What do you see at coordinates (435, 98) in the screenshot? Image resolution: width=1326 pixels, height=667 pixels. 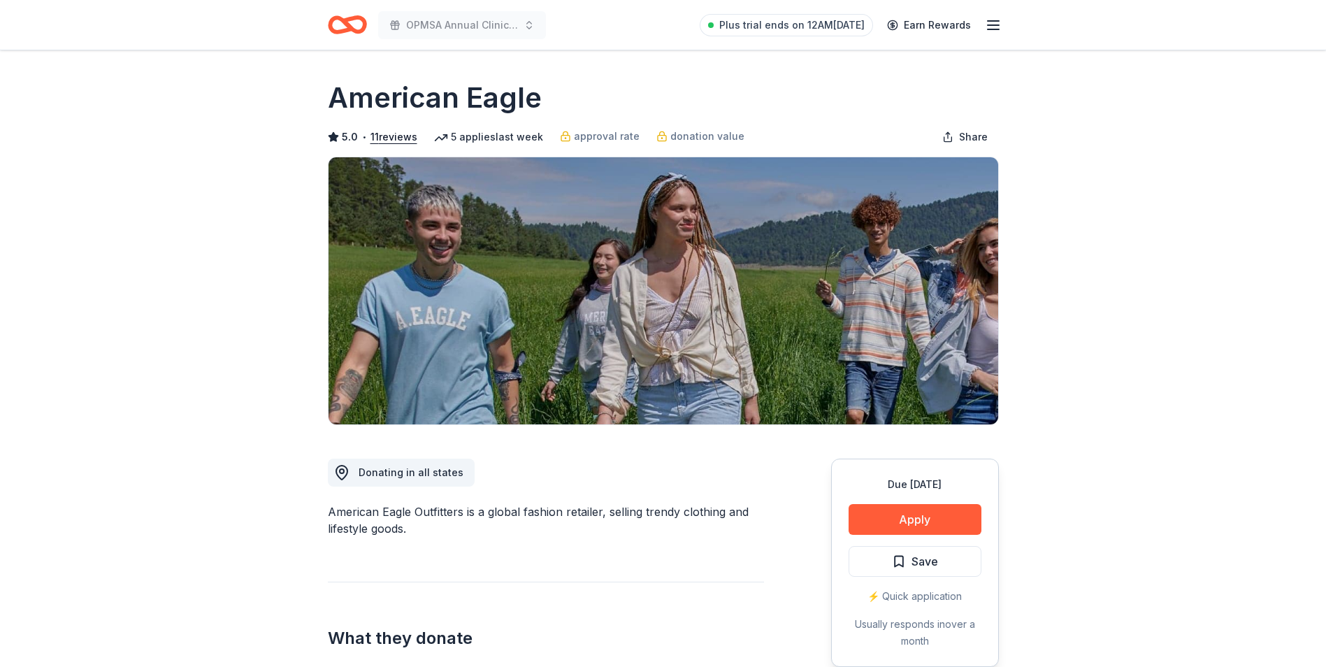 I see `h1: American Eagle` at bounding box center [435, 98].